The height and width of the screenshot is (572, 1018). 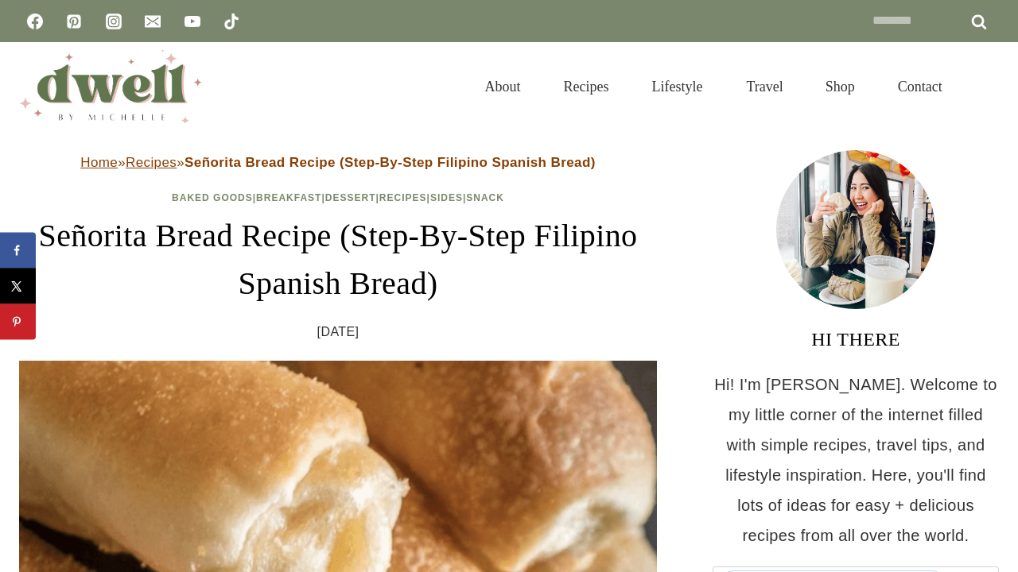 What do you see at coordinates (212, 198) in the screenshot?
I see `a: Baked Goods` at bounding box center [212, 198].